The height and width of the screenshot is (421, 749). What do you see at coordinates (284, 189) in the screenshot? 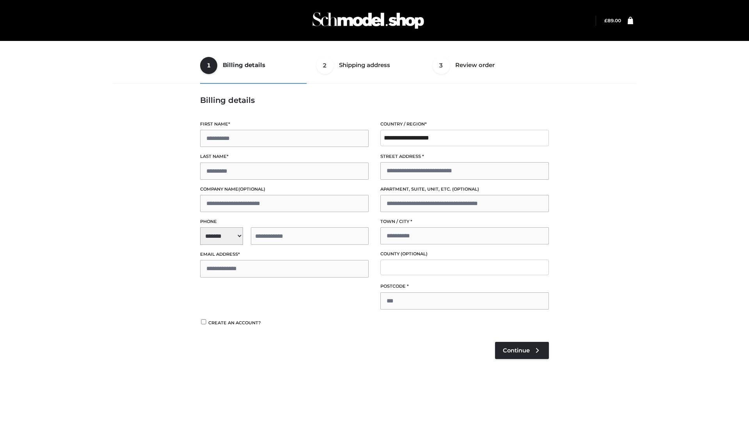
I see `label: Company name` at bounding box center [284, 189].